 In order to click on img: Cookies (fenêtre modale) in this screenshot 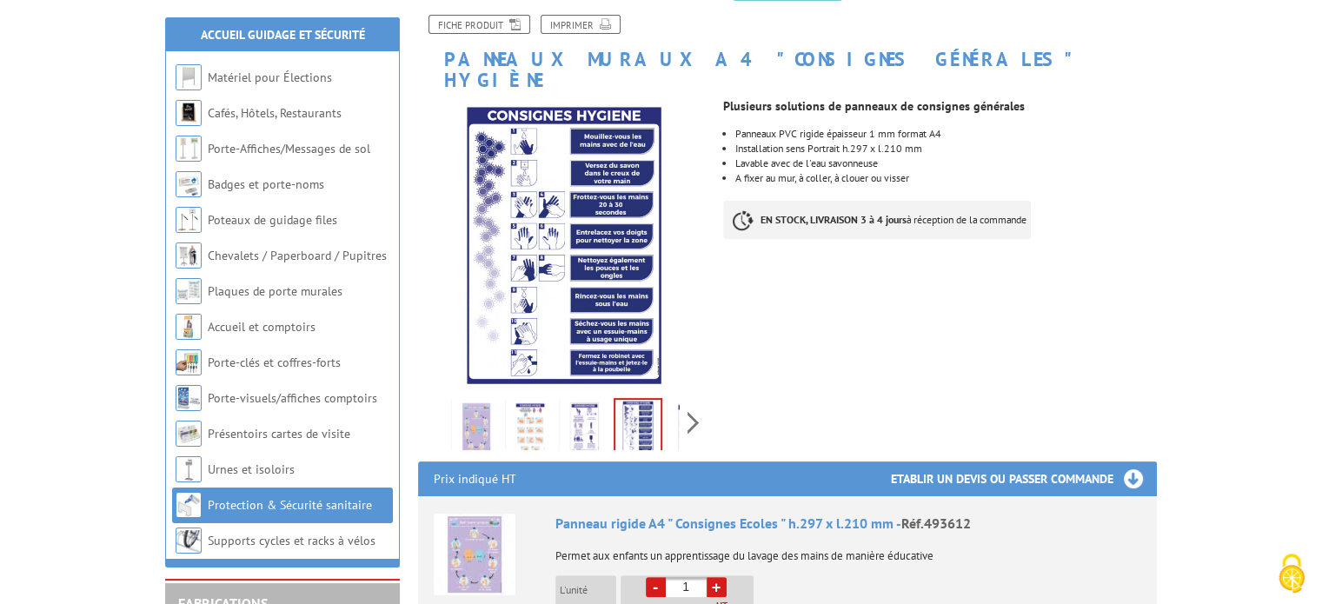, I will do `click(1292, 574)`.